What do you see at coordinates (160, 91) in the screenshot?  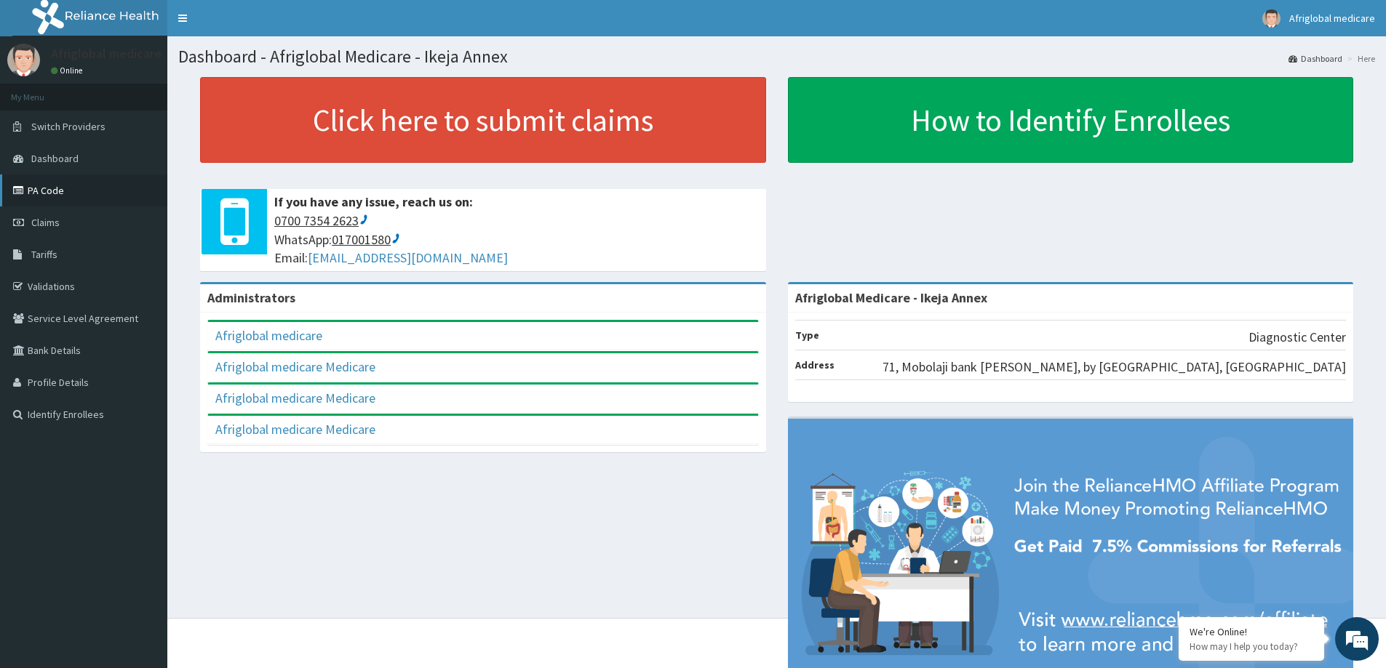 I see `div: Chat with us now` at bounding box center [160, 91].